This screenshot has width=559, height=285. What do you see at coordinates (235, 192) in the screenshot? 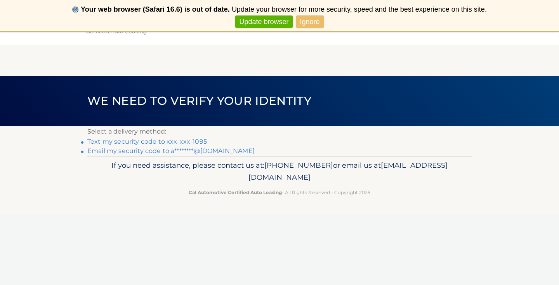
I see `strong: Cal Automotive Certified Auto Leasing` at bounding box center [235, 192].